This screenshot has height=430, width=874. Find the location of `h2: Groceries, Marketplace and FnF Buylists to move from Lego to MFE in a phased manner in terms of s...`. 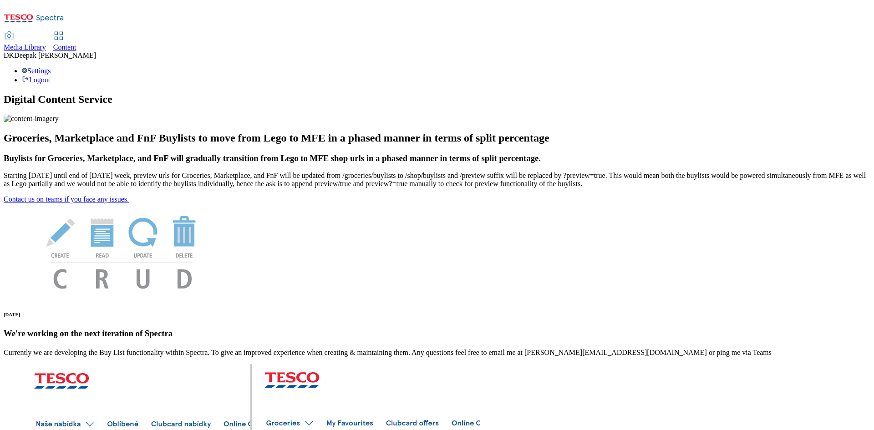

h2: Groceries, Marketplace and FnF Buylists to move from Lego to MFE in a phased manner in terms of s... is located at coordinates (437, 138).